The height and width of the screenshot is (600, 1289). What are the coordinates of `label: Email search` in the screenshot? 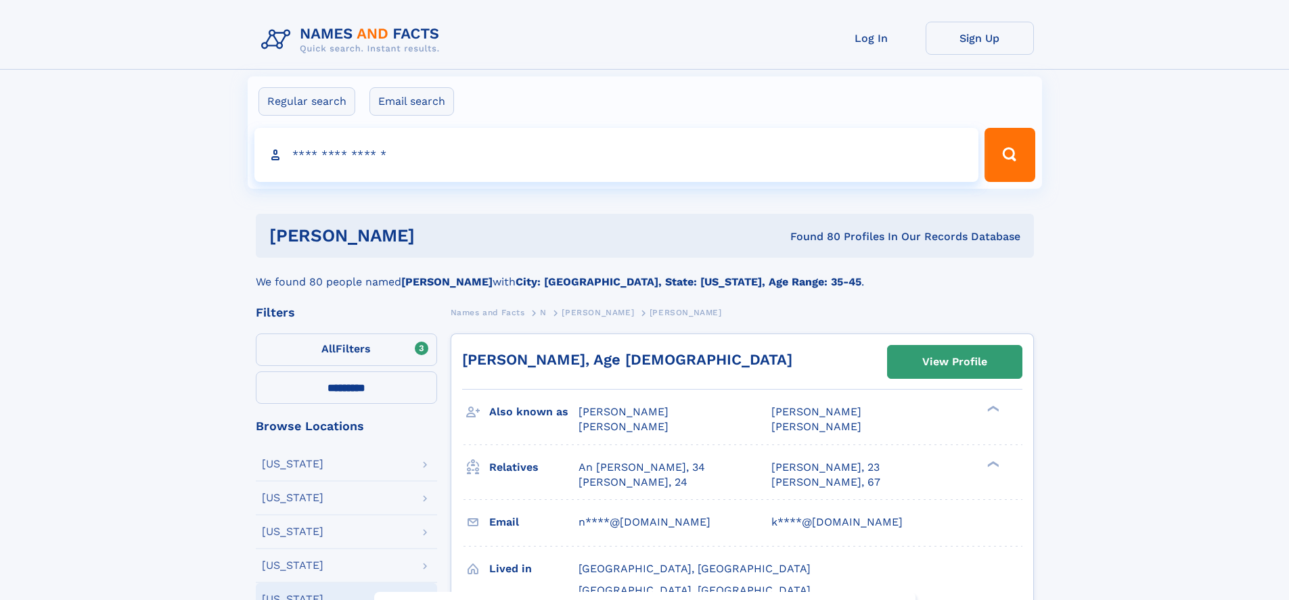 It's located at (412, 102).